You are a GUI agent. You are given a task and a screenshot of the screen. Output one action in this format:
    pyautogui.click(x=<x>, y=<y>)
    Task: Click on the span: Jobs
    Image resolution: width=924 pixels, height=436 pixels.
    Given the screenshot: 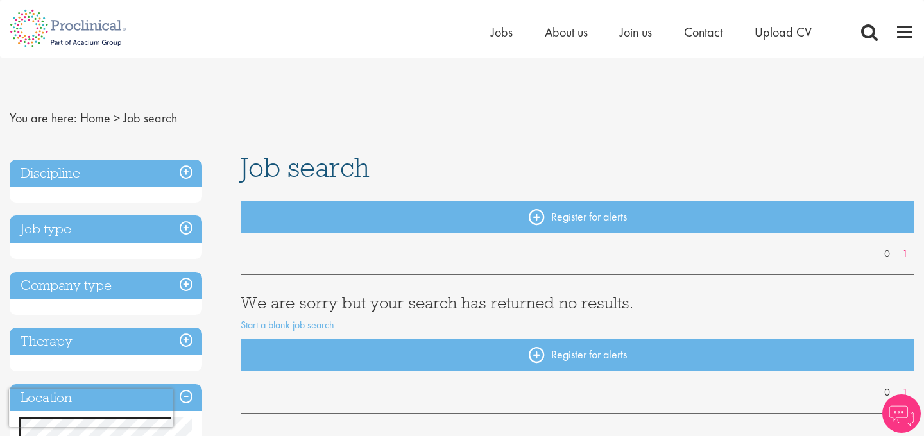 What is the action you would take?
    pyautogui.click(x=502, y=32)
    